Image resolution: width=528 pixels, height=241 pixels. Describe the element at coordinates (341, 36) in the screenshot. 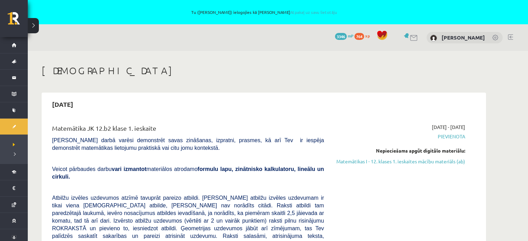

I see `span: 3346` at that location.